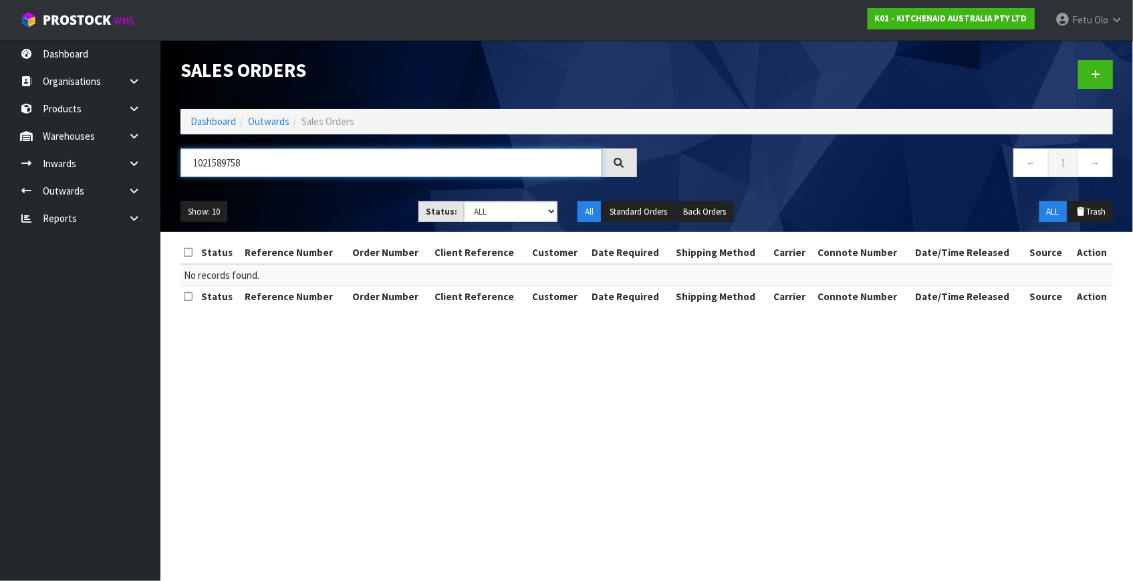  Describe the element at coordinates (638, 212) in the screenshot. I see `button: Standard Orders` at that location.